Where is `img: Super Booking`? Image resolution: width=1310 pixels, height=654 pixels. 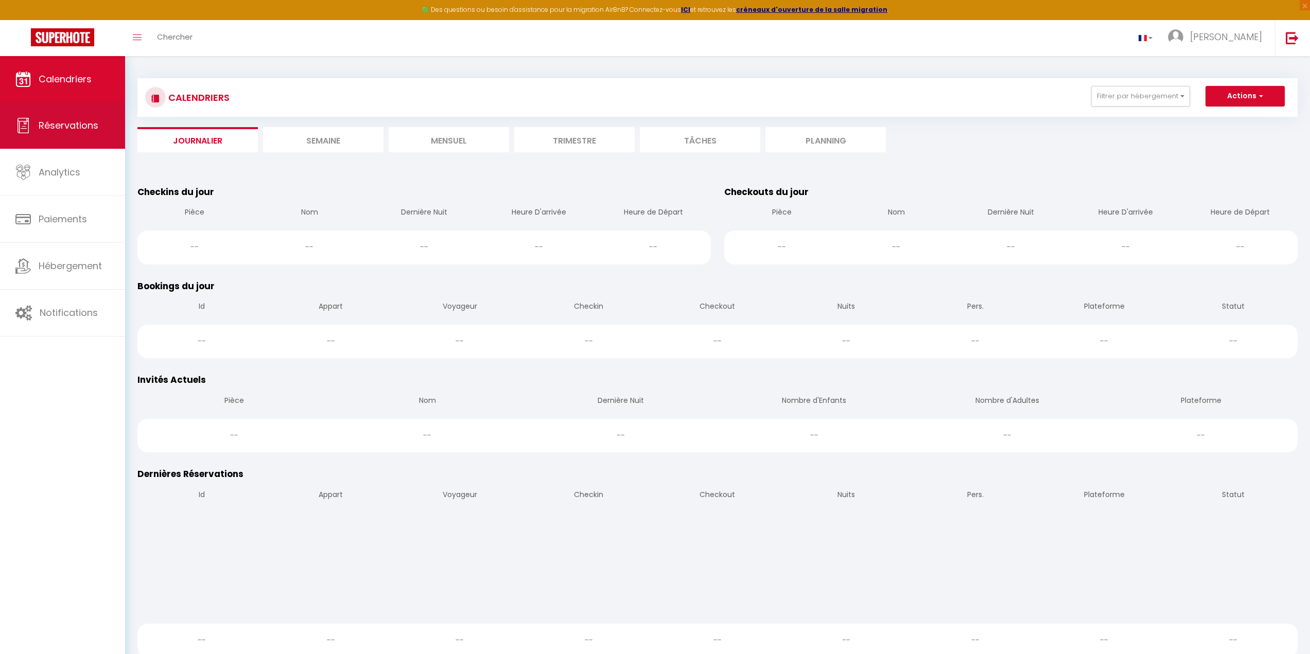 img: Super Booking is located at coordinates (62, 37).